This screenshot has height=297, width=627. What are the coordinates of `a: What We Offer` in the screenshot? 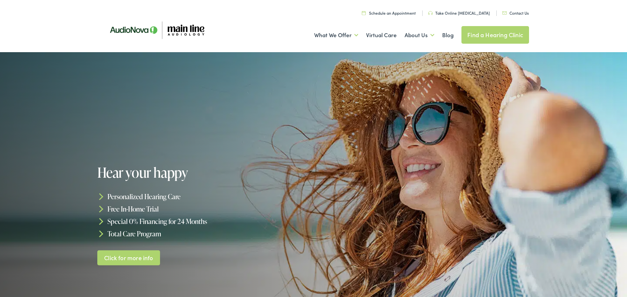 It's located at (336, 35).